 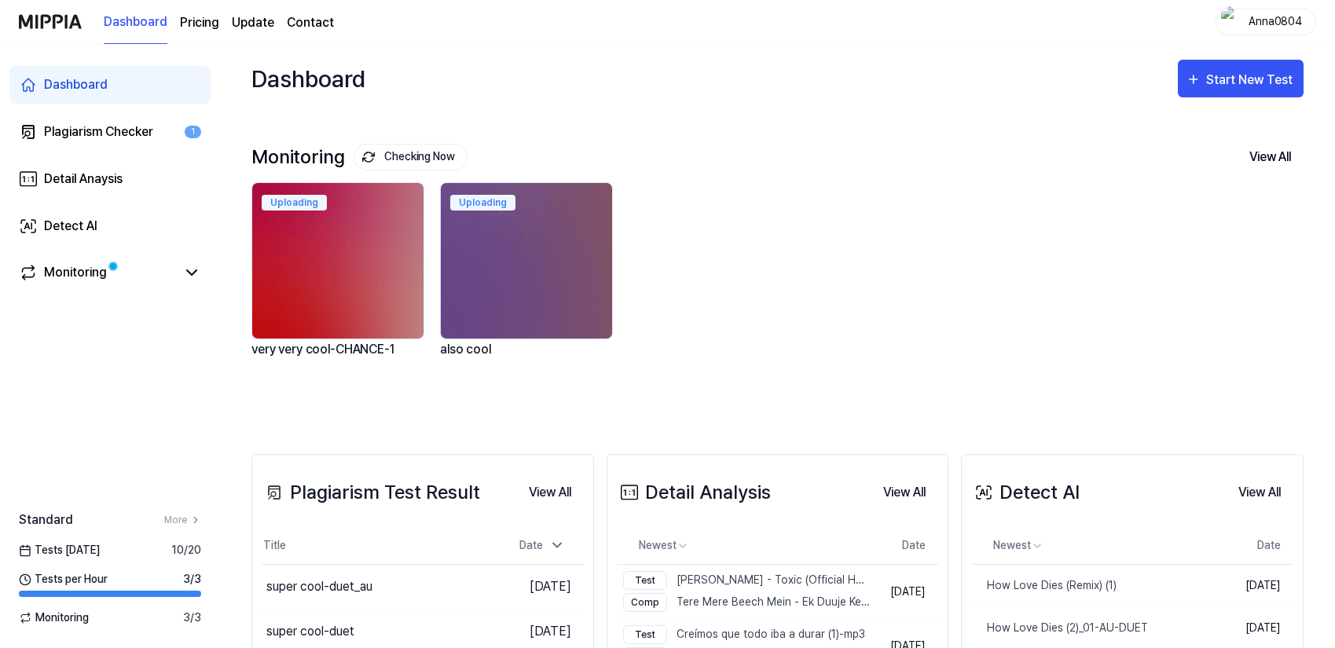 I want to click on img: monitoring Icon, so click(x=369, y=157).